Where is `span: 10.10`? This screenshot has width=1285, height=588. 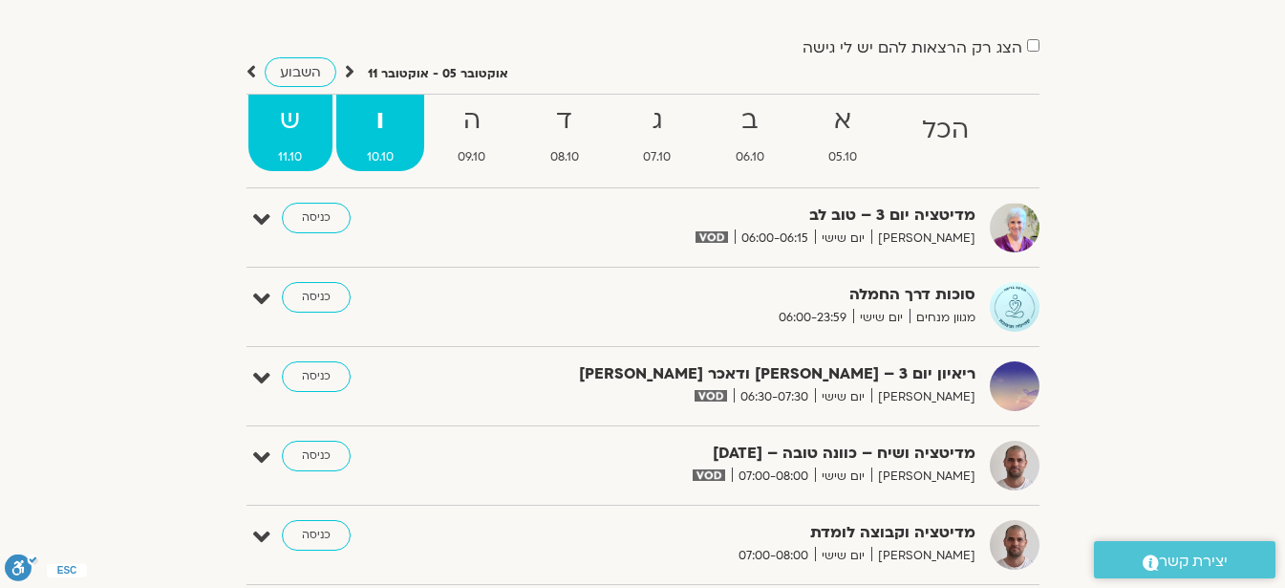 span: 10.10 is located at coordinates (380, 157).